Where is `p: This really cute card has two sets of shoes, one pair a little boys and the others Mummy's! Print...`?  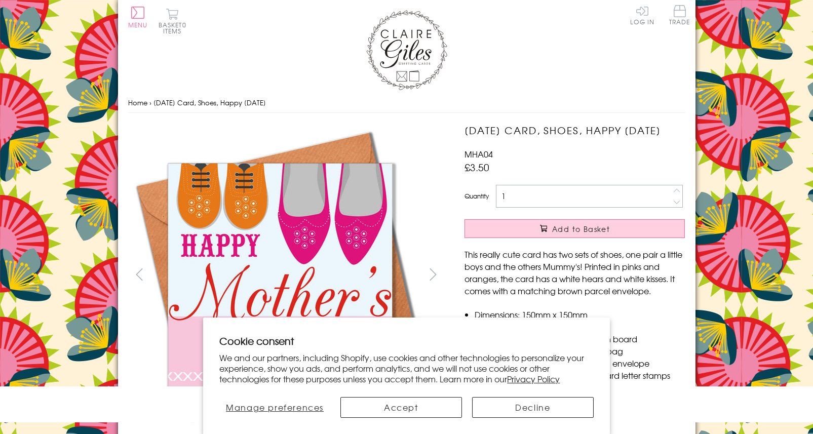 p: This really cute card has two sets of shoes, one pair a little boys and the others Mummy's! Print... is located at coordinates (575, 273).